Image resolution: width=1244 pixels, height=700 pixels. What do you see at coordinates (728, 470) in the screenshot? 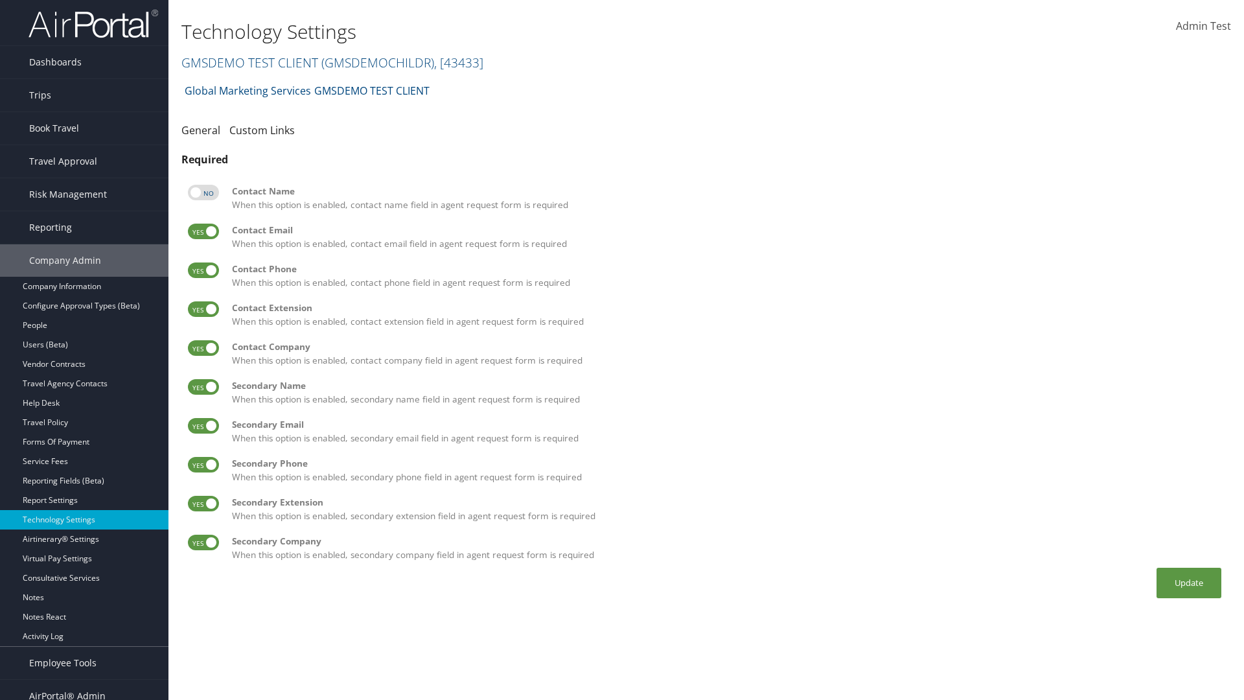
I see `label: When this option is enabled, secondary phone field in agent request form is required` at bounding box center [728, 470].